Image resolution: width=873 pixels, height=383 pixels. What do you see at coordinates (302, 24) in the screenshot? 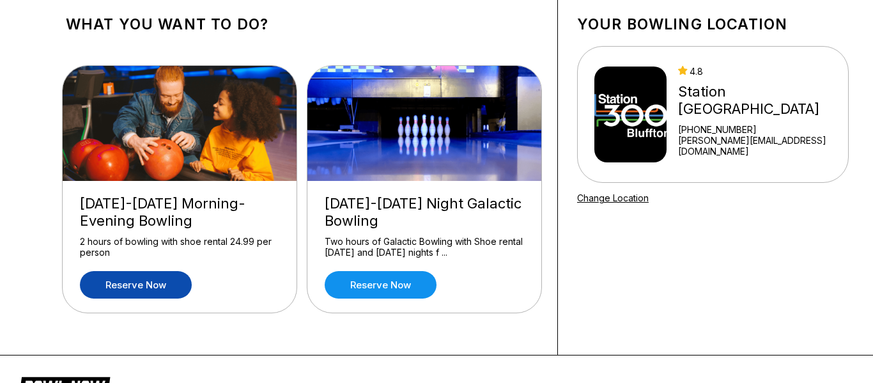
I see `h1: What you want to do?` at bounding box center [302, 24].